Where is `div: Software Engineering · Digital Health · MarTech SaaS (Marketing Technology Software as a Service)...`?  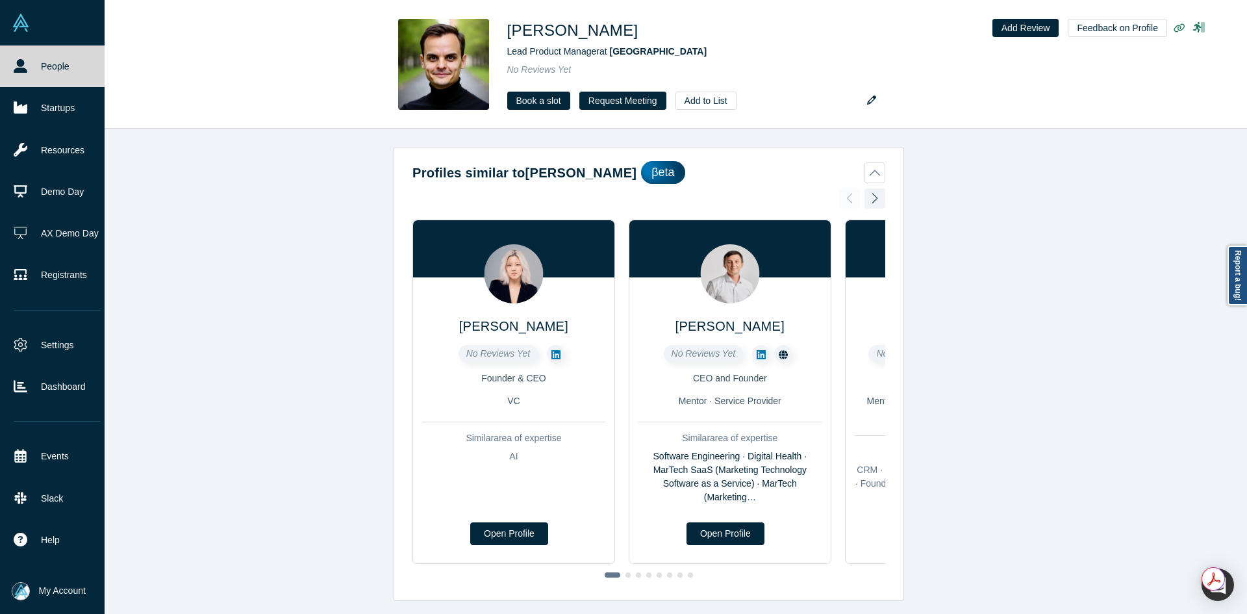 div: Software Engineering · Digital Health · MarTech SaaS (Marketing Technology Software as a Service)... is located at coordinates (730, 477).